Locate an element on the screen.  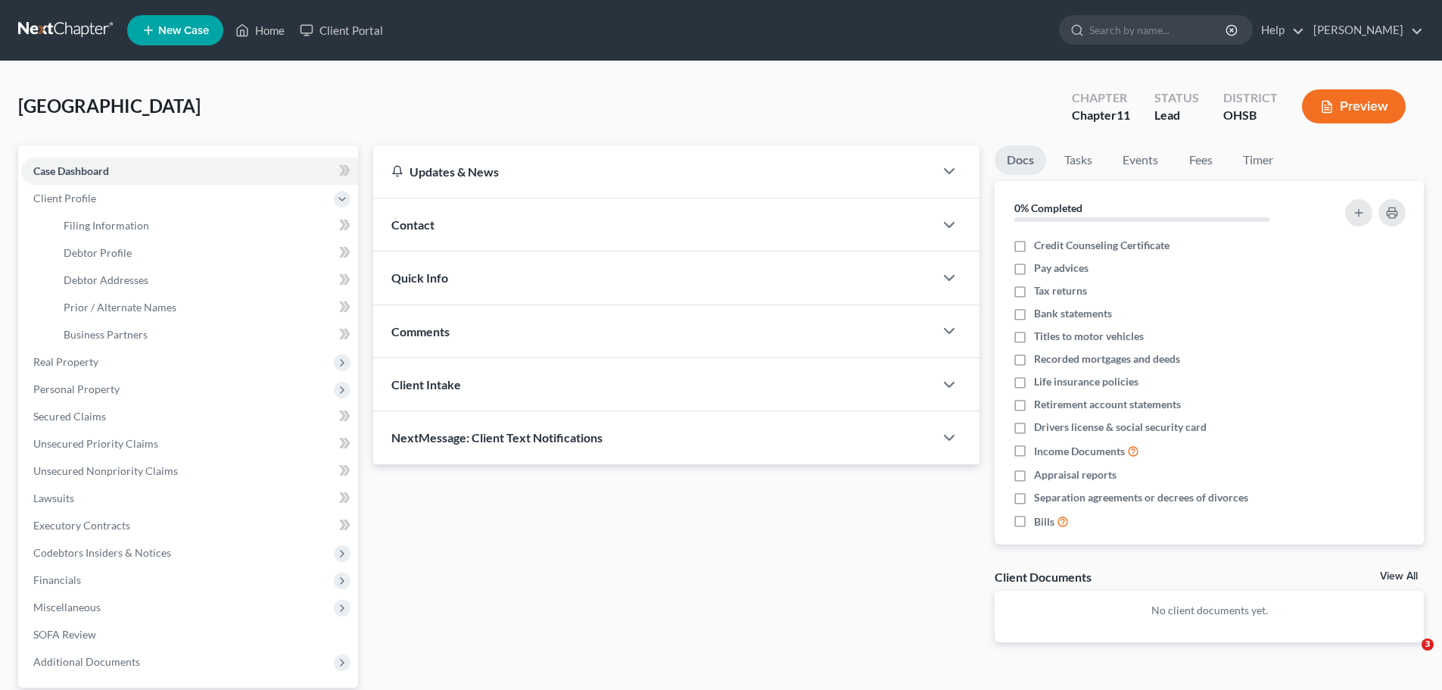
span: Retirement account statements is located at coordinates (1108, 404).